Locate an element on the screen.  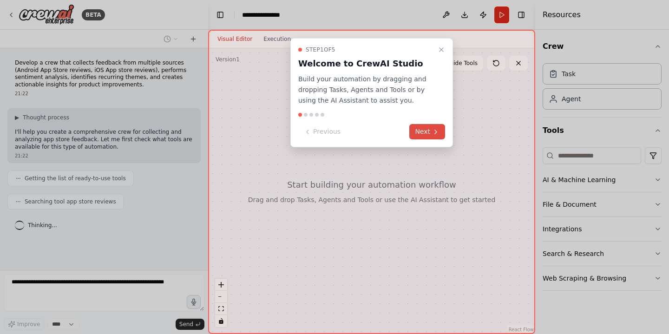
button: Close walkthrough is located at coordinates (441, 50).